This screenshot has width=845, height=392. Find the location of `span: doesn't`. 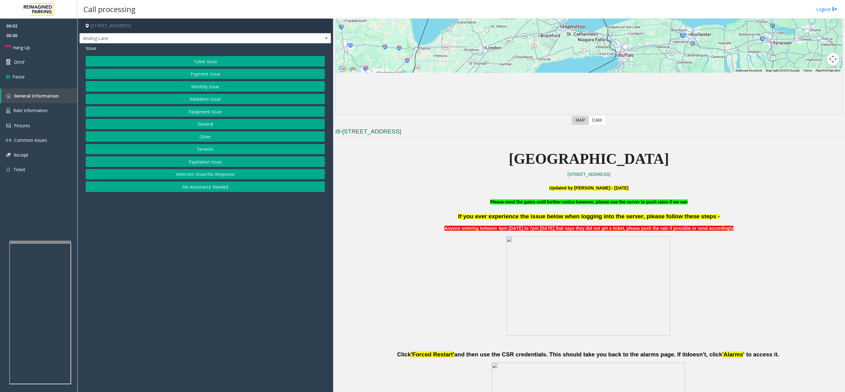

span: doesn't is located at coordinates (696, 354).